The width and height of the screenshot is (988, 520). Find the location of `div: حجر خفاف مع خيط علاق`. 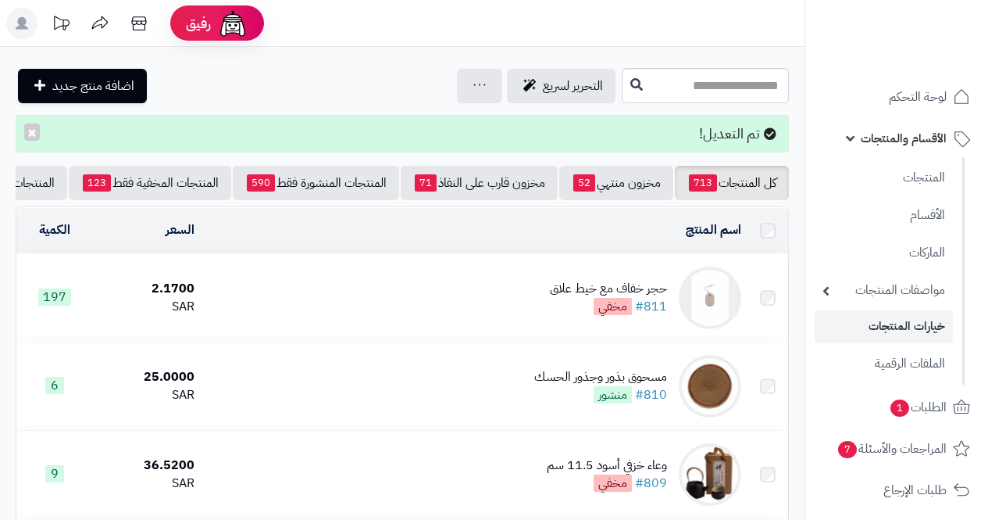

div: حجر خفاف مع خيط علاق is located at coordinates (609, 288).